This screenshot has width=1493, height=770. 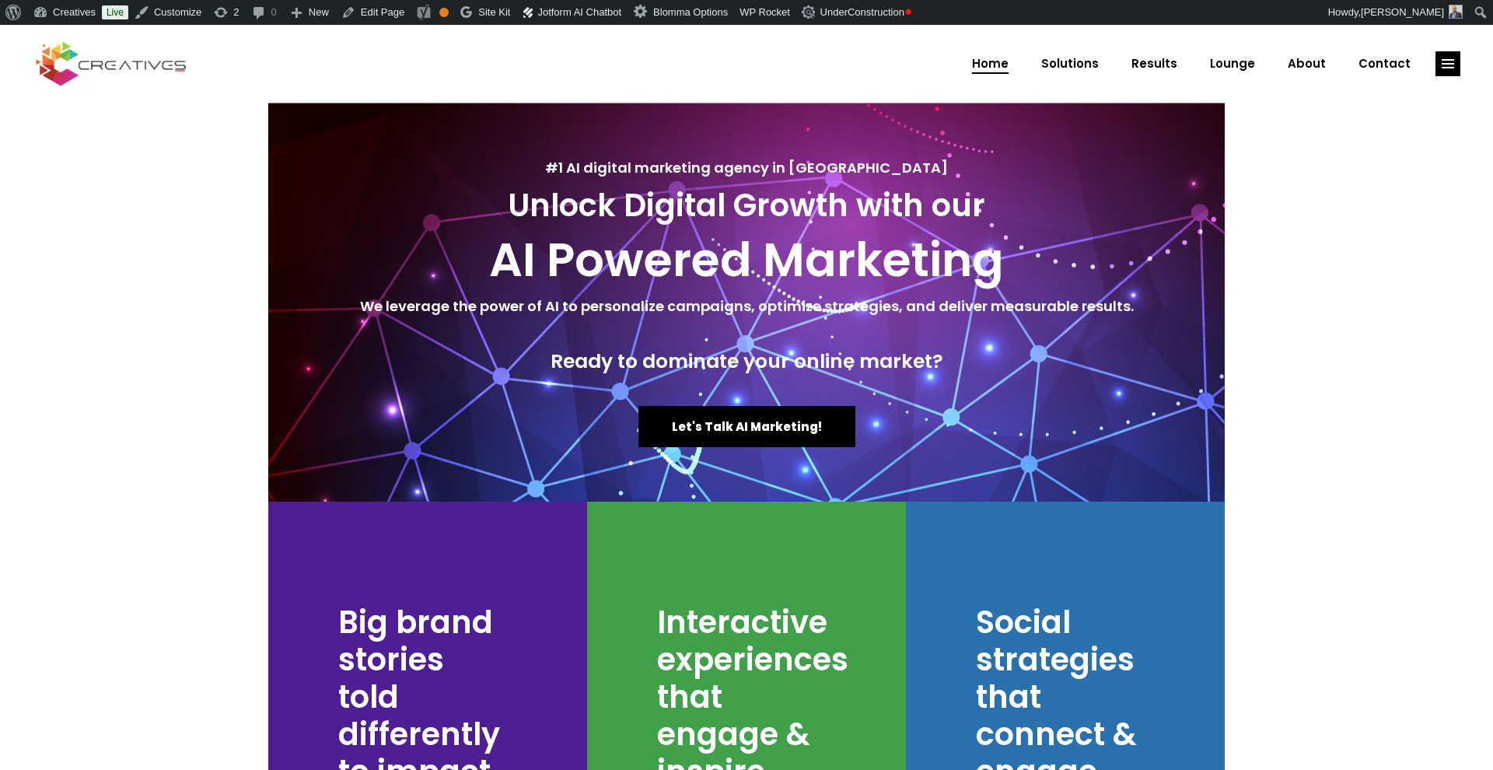 I want to click on span: Contact, so click(x=1384, y=64).